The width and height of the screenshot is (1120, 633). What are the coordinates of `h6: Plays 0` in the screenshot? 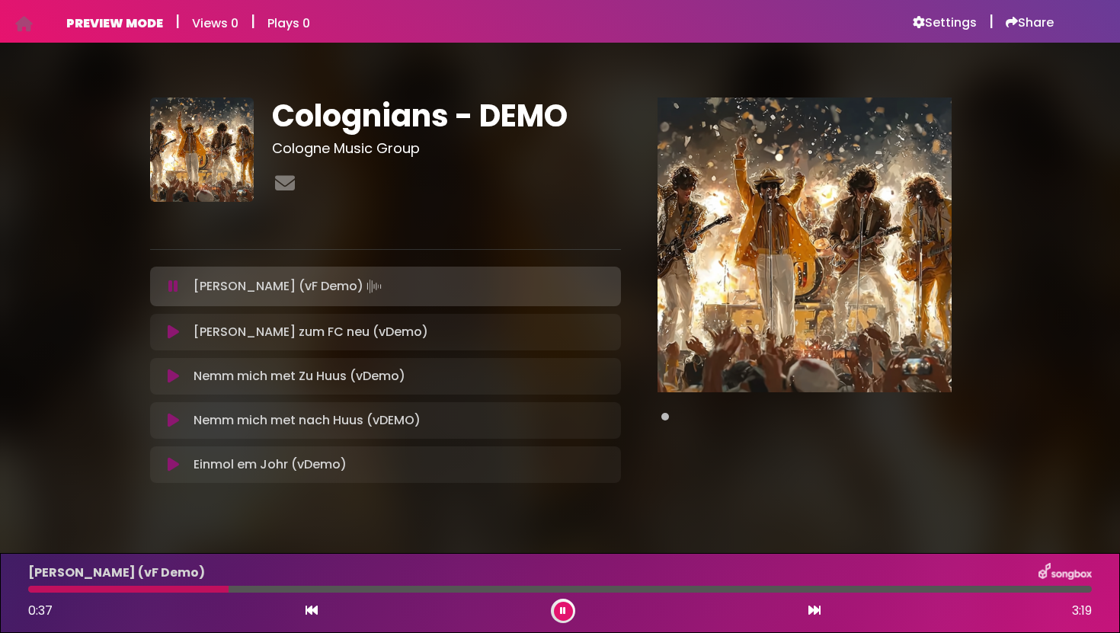 It's located at (289, 23).